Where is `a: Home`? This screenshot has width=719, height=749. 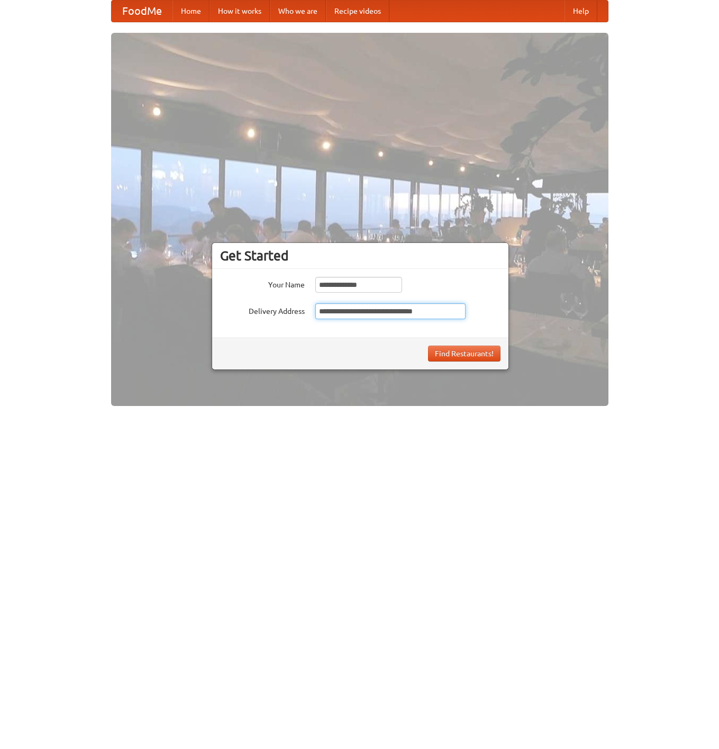 a: Home is located at coordinates (191, 11).